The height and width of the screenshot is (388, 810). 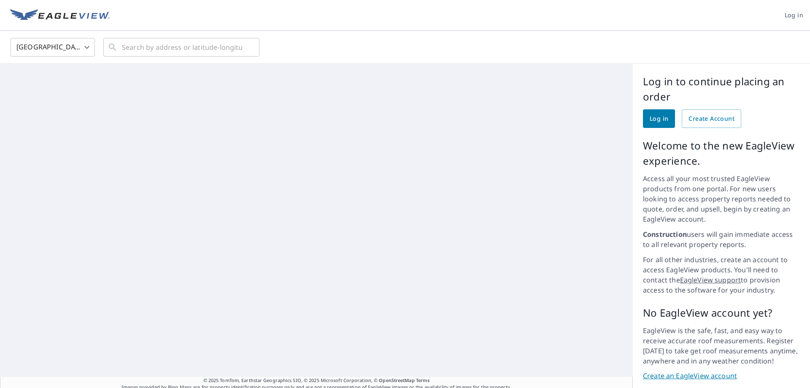 I want to click on p: Welcome to the new EagleView experience., so click(x=721, y=153).